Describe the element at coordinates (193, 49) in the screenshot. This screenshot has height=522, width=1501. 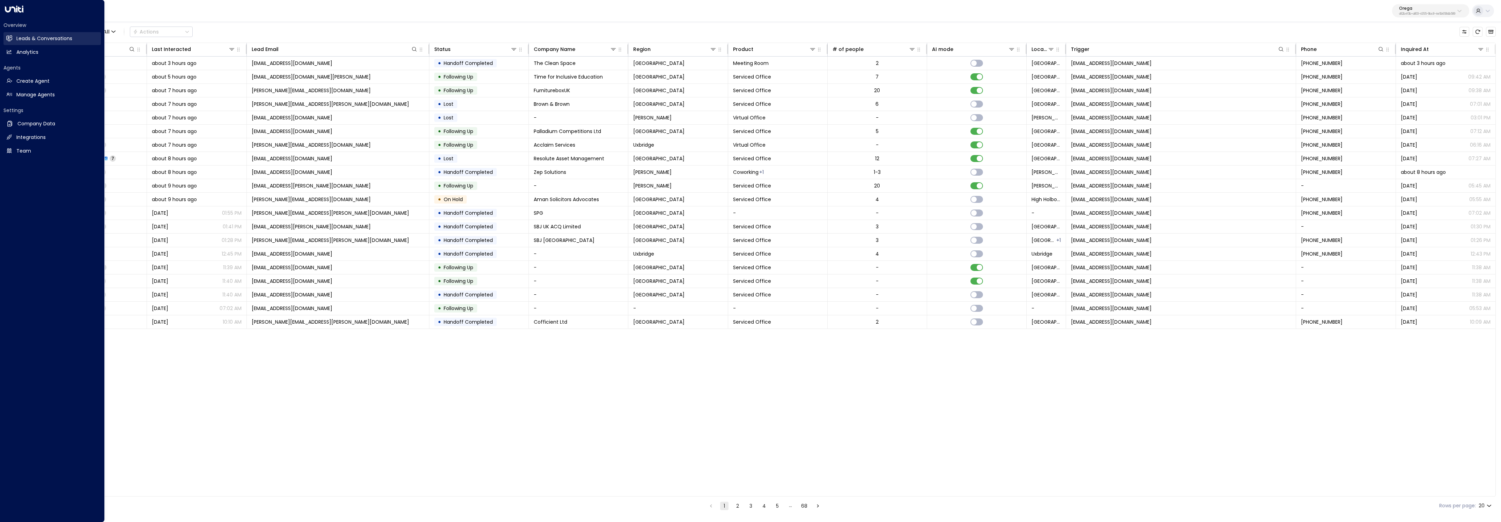
I see `div: Last Interacted` at that location.